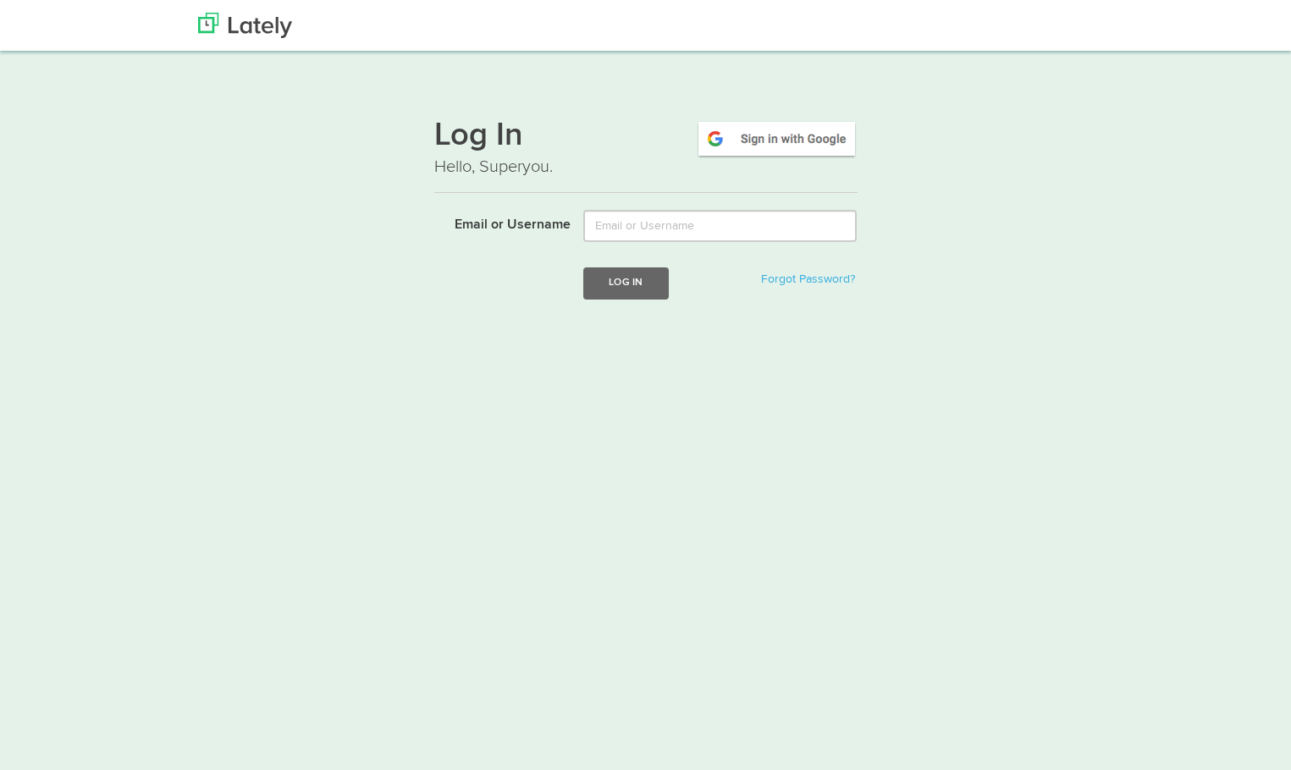 Image resolution: width=1291 pixels, height=770 pixels. Describe the element at coordinates (776, 139) in the screenshot. I see `img: google-signin.png` at that location.